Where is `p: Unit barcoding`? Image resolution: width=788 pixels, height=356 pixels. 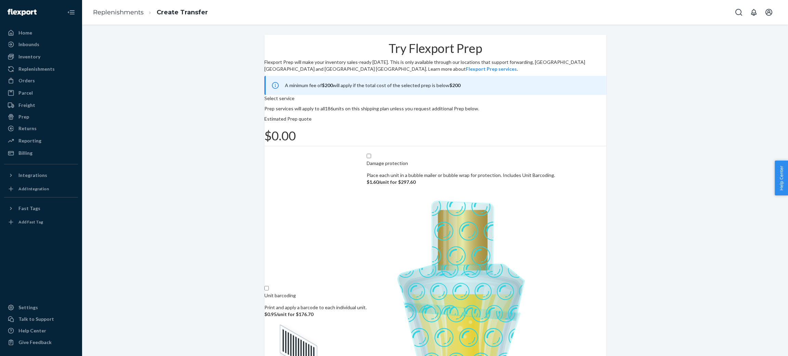 p: Unit barcoding is located at coordinates (280, 296).